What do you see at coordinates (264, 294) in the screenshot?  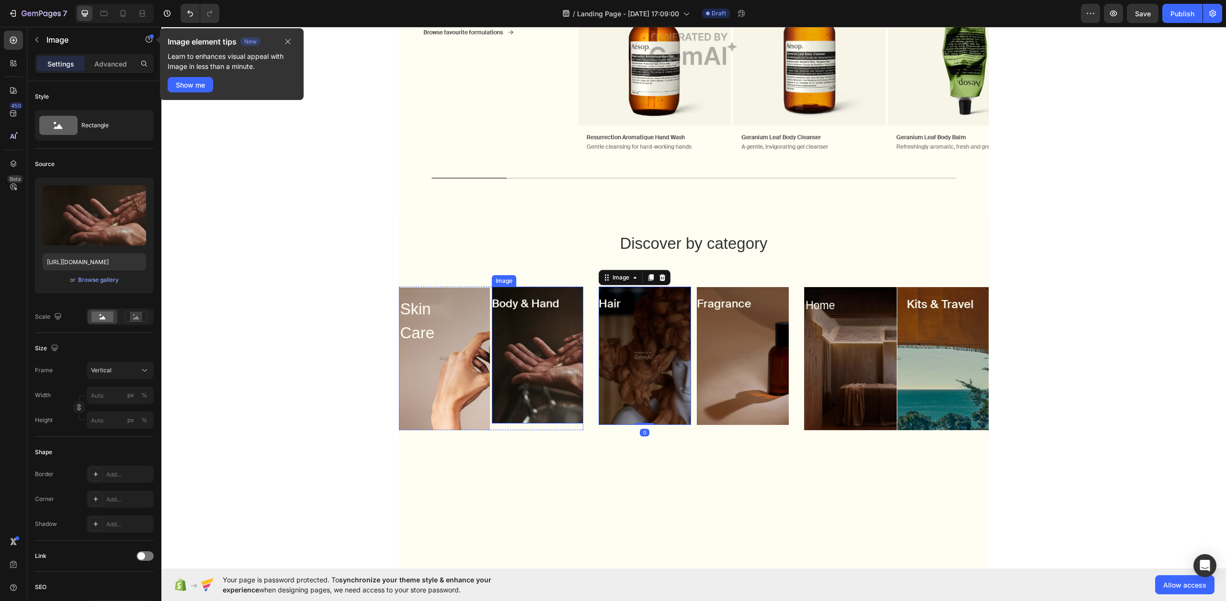 I see `h2: Skin Care` at bounding box center [264, 294].